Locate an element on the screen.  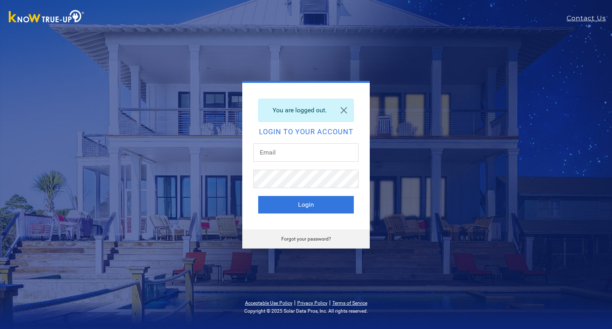
img: Know True-Up is located at coordinates (47, 17).